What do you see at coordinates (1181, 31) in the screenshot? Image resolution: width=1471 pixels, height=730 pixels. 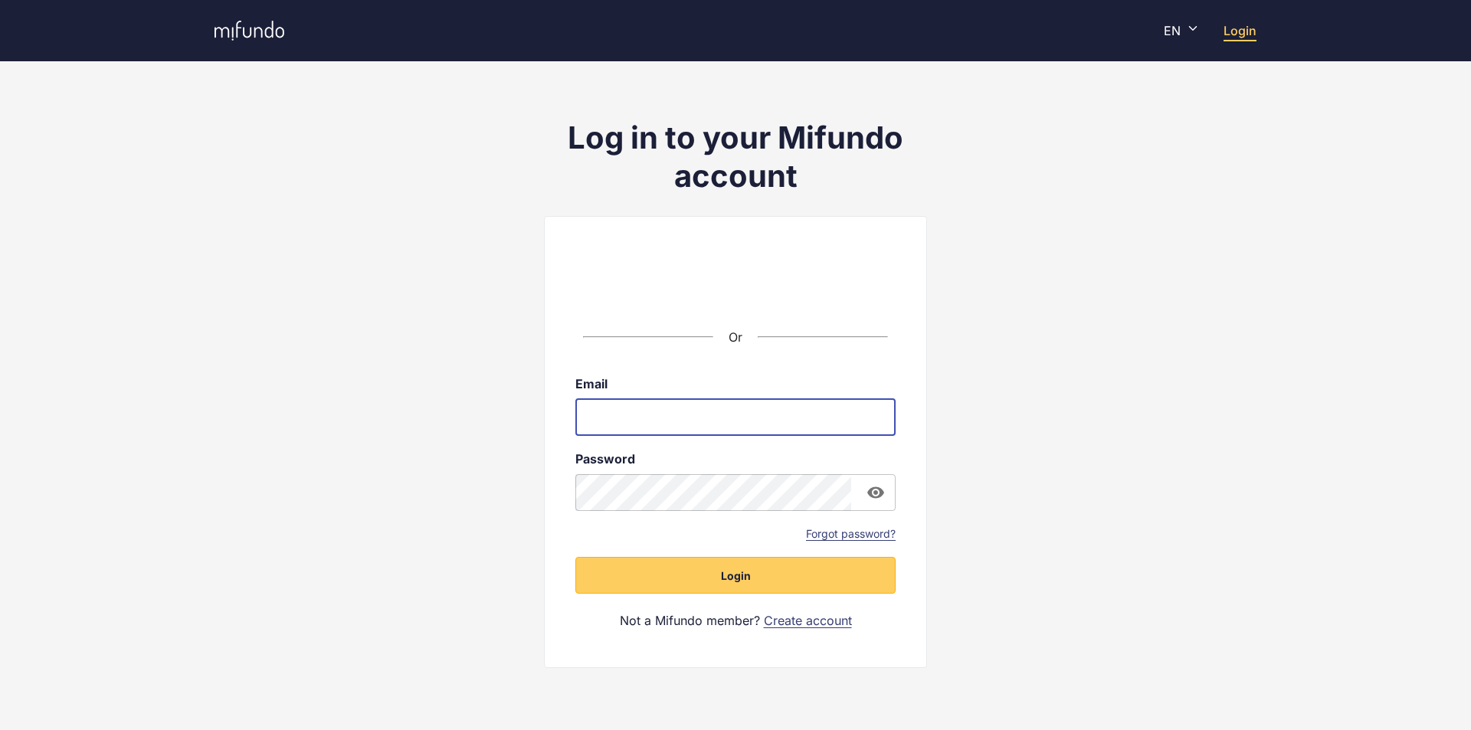 I see `div: EN` at bounding box center [1181, 31].